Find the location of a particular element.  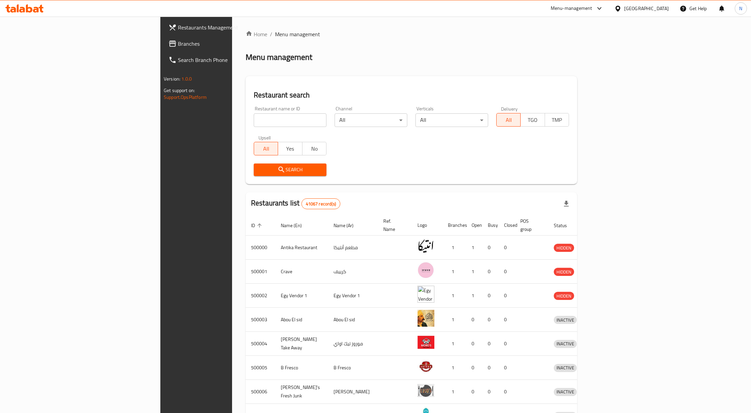

span: POS group is located at coordinates (530, 225).